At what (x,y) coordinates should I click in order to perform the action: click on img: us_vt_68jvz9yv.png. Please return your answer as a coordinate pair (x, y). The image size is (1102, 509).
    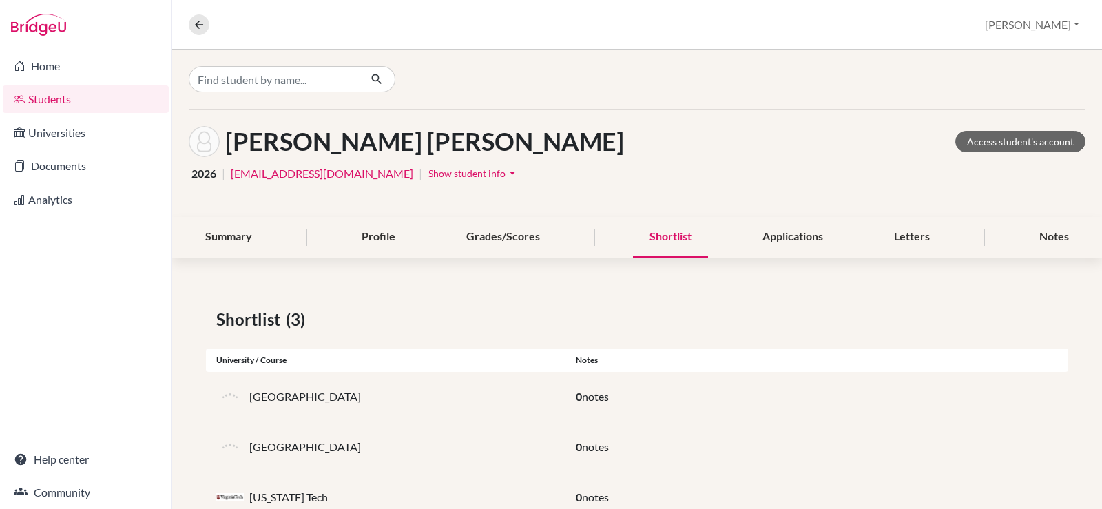
    Looking at the image, I should click on (230, 497).